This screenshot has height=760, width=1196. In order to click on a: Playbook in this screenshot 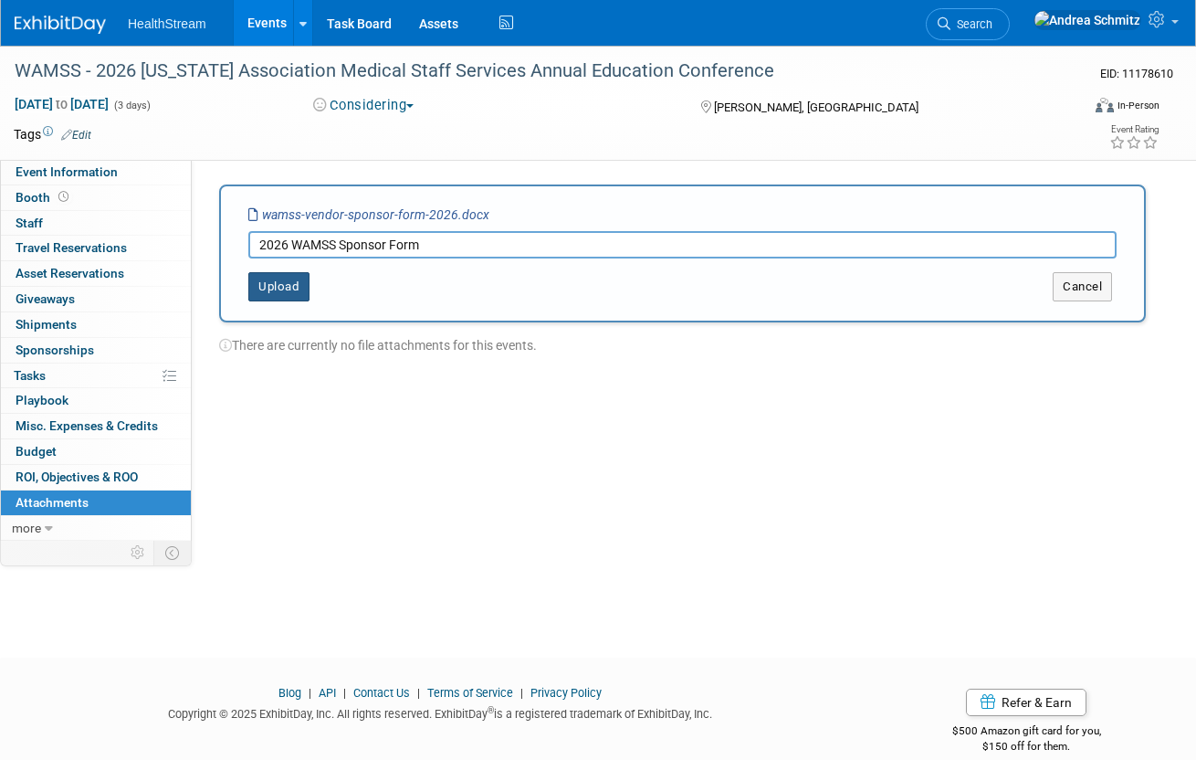, I will do `click(96, 400)`.